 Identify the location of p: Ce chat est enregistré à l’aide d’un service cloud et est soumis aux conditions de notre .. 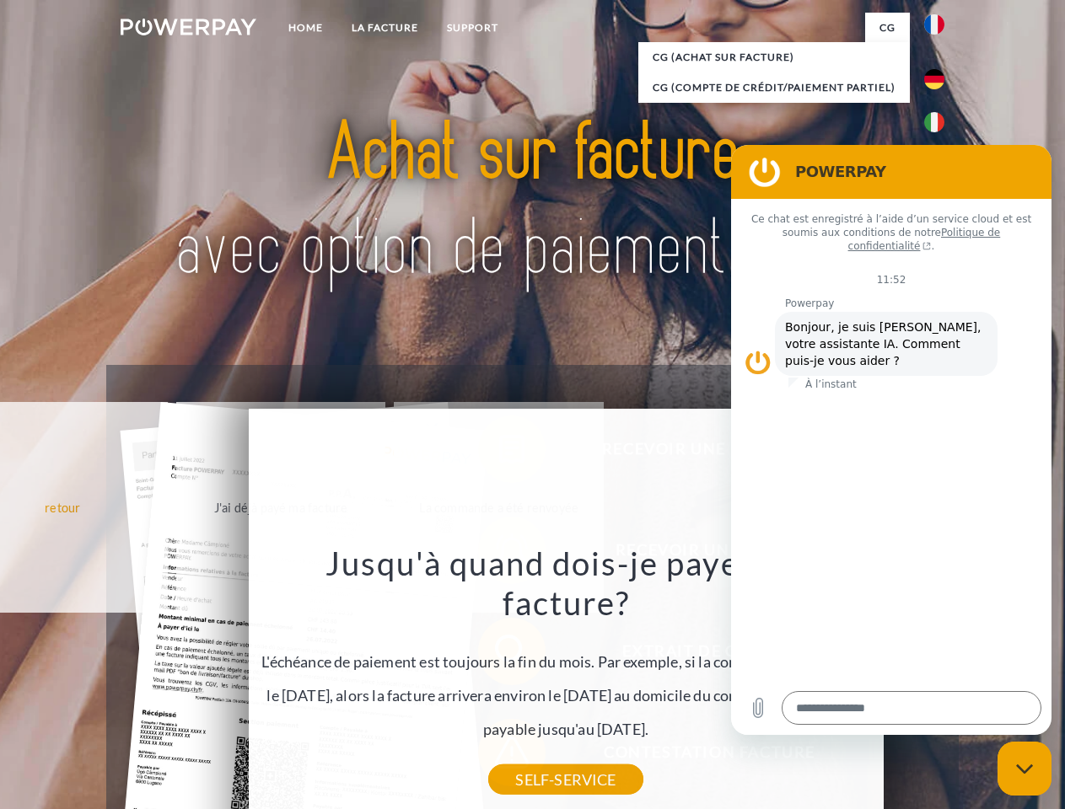
(160, 88).